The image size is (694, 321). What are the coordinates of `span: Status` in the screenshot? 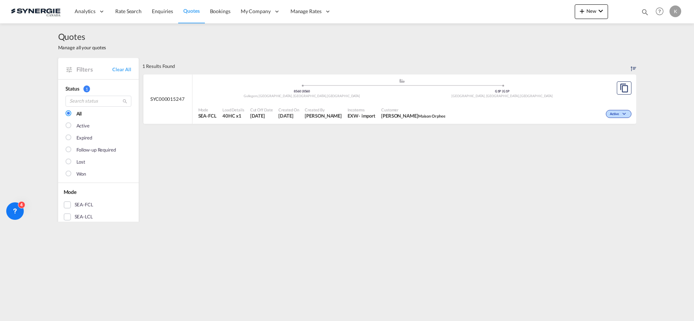 It's located at (72, 88).